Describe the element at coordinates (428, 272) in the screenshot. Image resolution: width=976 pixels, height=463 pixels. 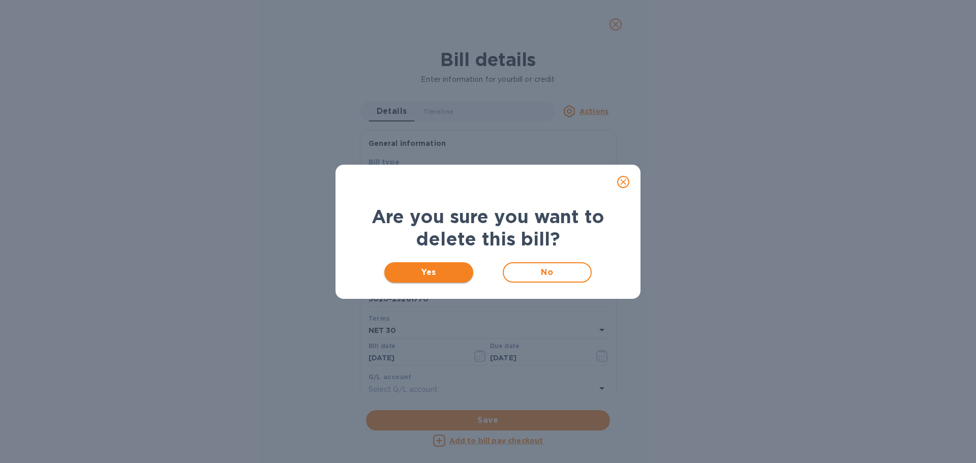
I see `span: Yes` at that location.